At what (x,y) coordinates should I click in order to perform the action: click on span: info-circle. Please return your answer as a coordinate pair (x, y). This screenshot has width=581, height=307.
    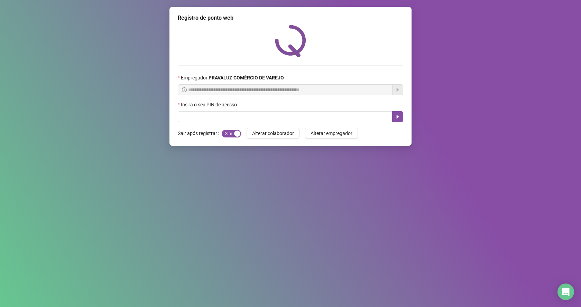
    Looking at the image, I should click on (184, 90).